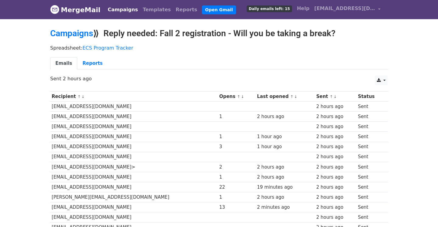  I want to click on div: 3, so click(237, 147).